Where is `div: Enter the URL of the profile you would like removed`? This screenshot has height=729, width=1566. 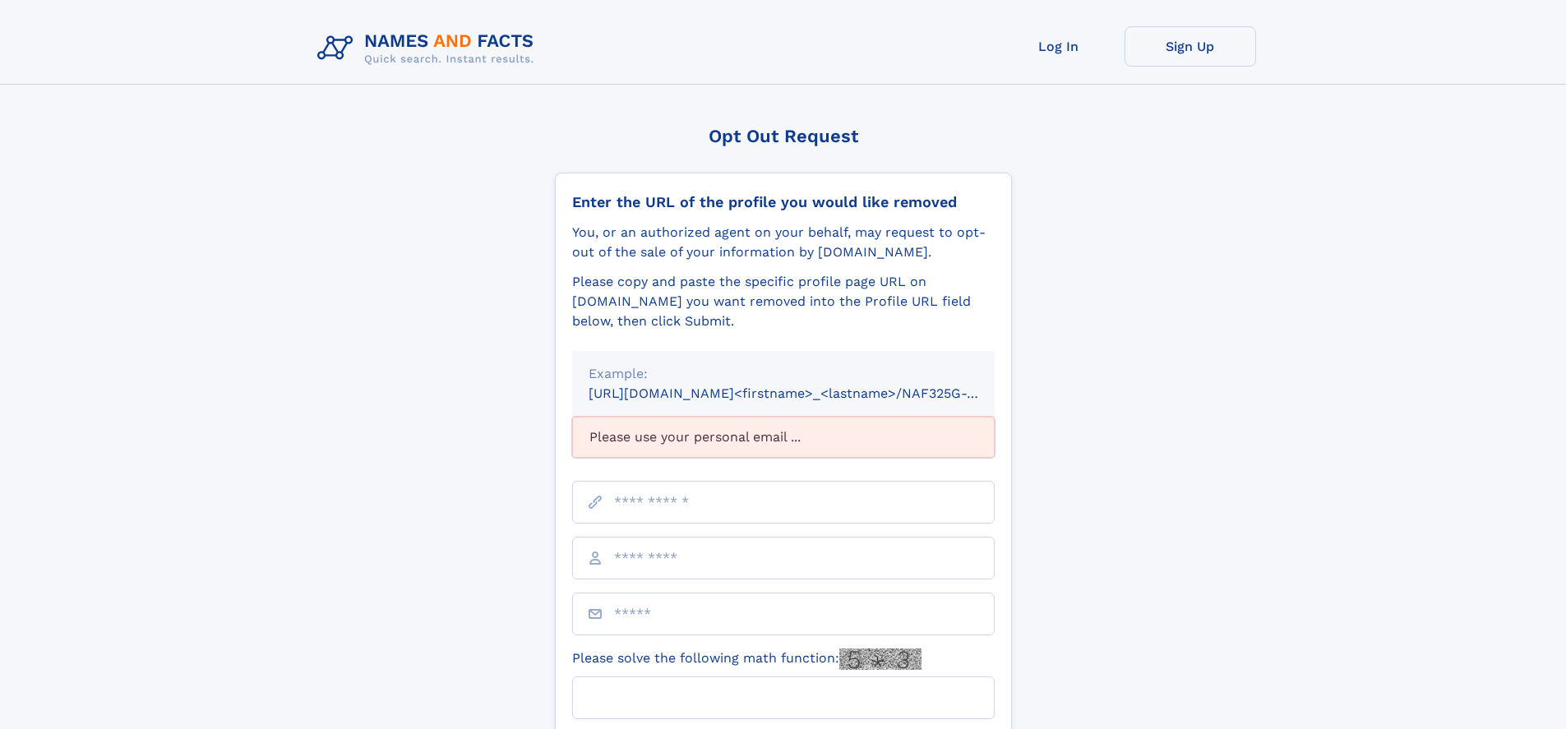 div: Enter the URL of the profile you would like removed is located at coordinates (783, 202).